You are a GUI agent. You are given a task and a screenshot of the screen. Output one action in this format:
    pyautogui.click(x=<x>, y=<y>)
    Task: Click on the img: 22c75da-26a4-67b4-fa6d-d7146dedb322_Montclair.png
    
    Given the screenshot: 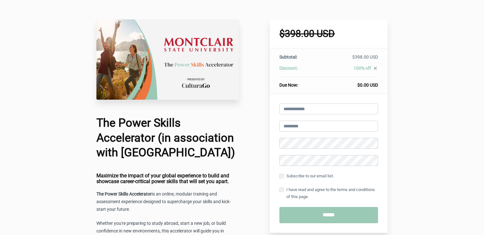 What is the action you would take?
    pyautogui.click(x=168, y=59)
    